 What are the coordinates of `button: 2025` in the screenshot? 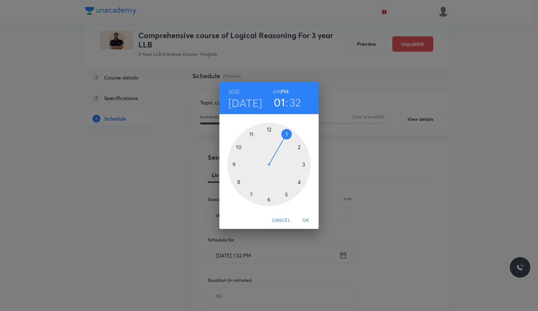 It's located at (234, 92).